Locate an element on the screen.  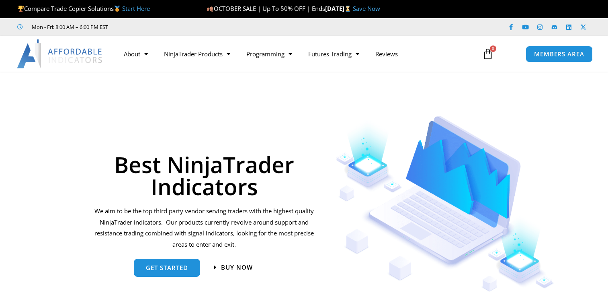
a: Futures Trading is located at coordinates (334, 54).